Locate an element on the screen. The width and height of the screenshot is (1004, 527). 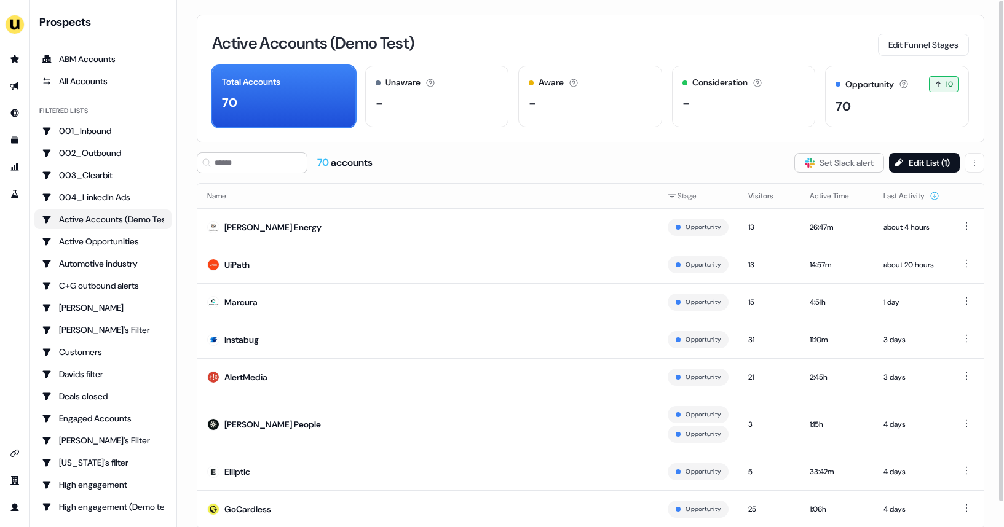
button: Active Time is located at coordinates (837, 196).